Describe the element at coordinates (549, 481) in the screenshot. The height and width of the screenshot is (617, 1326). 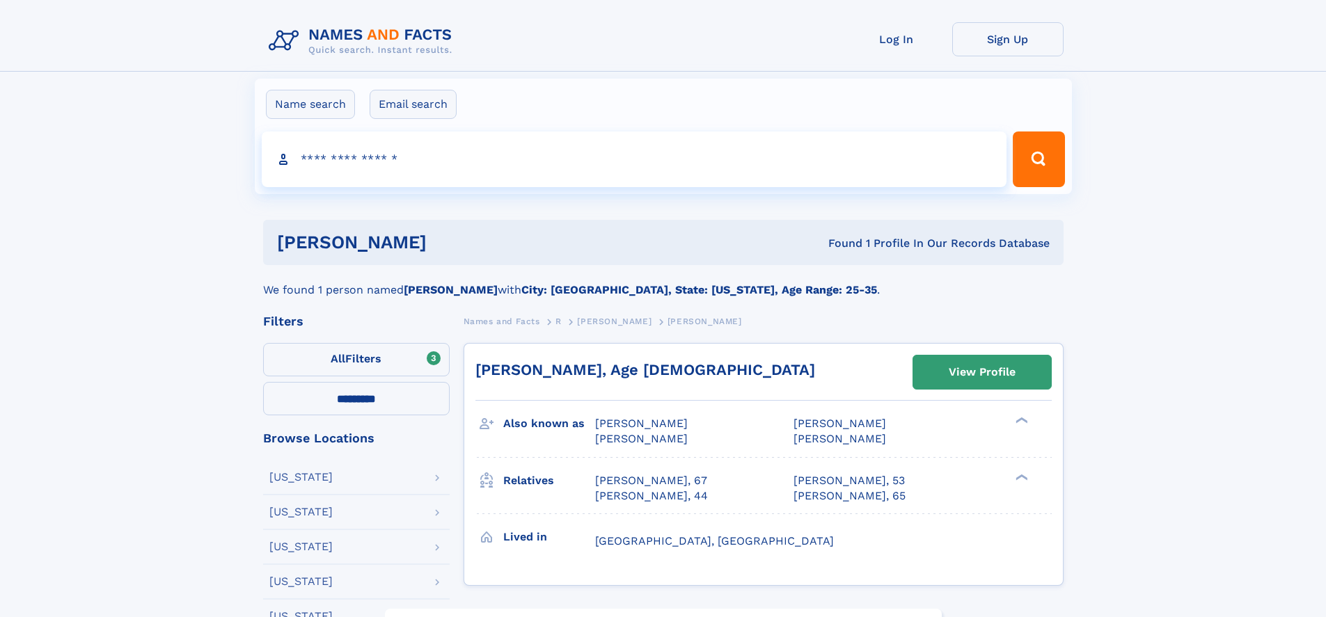
I see `h3: Relatives` at that location.